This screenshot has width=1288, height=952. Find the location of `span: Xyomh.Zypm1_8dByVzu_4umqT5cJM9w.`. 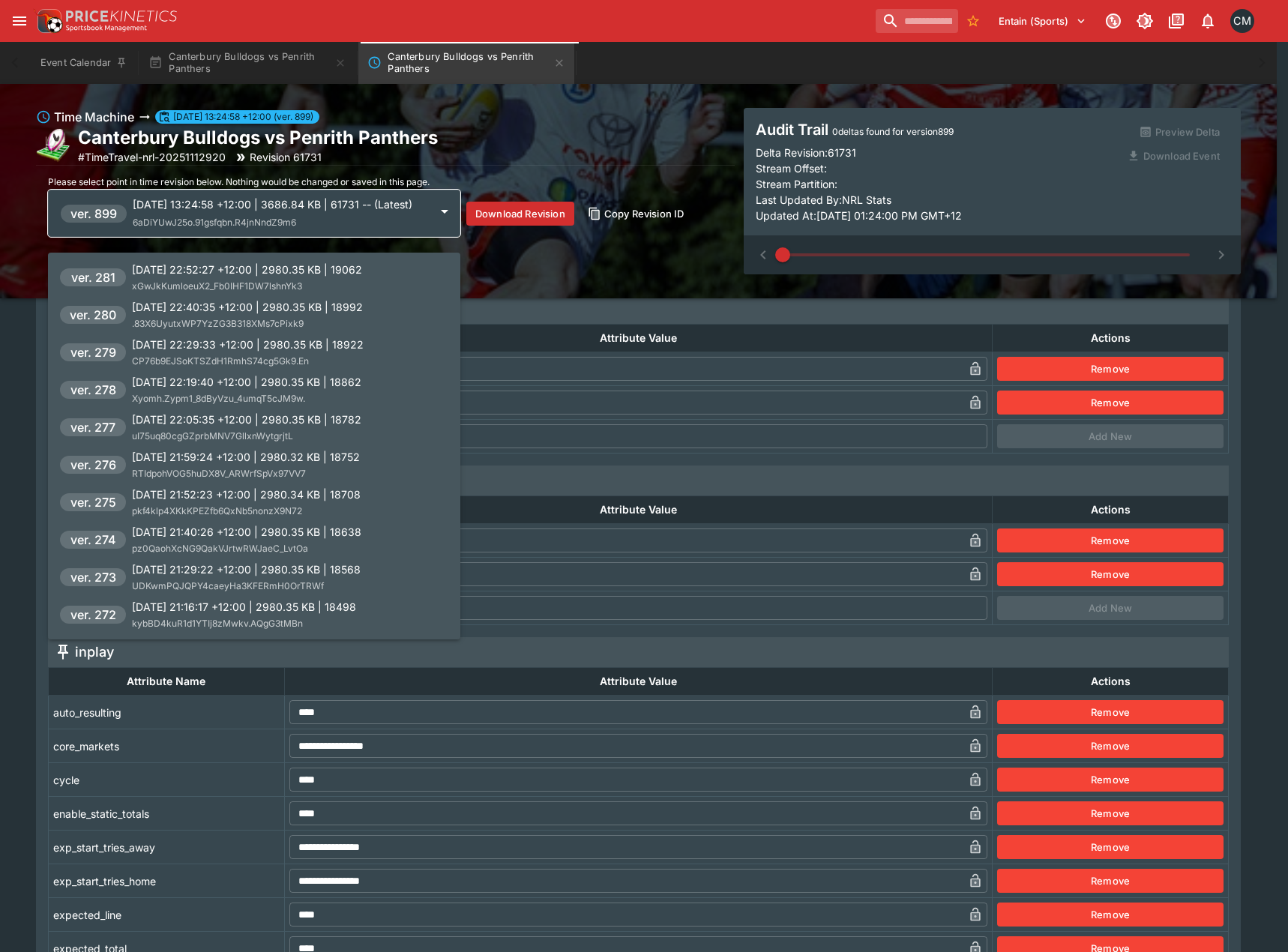

span: Xyomh.Zypm1_8dByVzu_4umqT5cJM9w. is located at coordinates (218, 398).